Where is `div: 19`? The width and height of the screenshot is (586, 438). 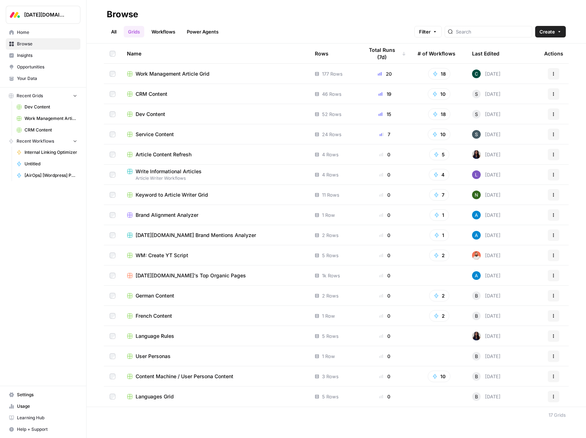
div: 19 is located at coordinates (385, 94).